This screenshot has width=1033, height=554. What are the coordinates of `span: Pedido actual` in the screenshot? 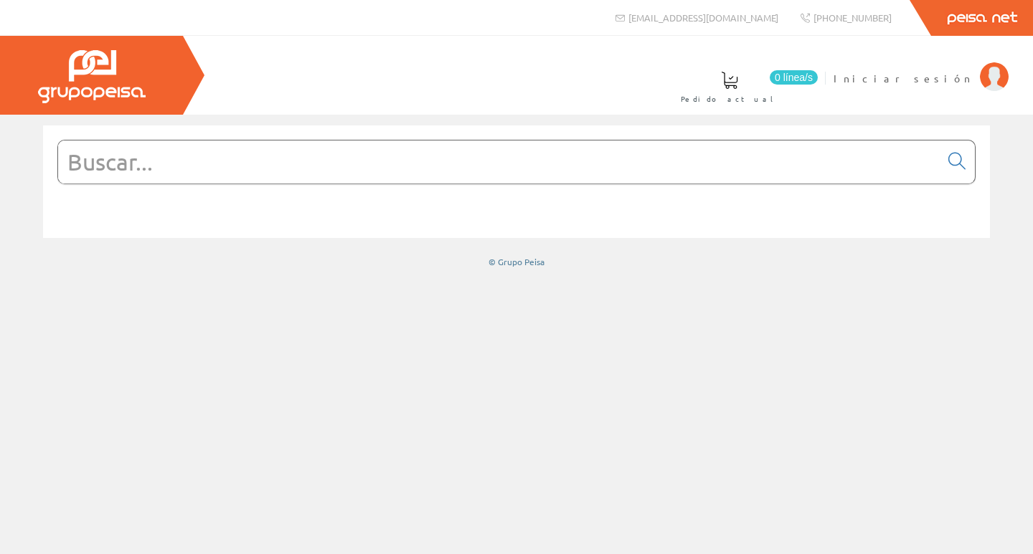 It's located at (729, 99).